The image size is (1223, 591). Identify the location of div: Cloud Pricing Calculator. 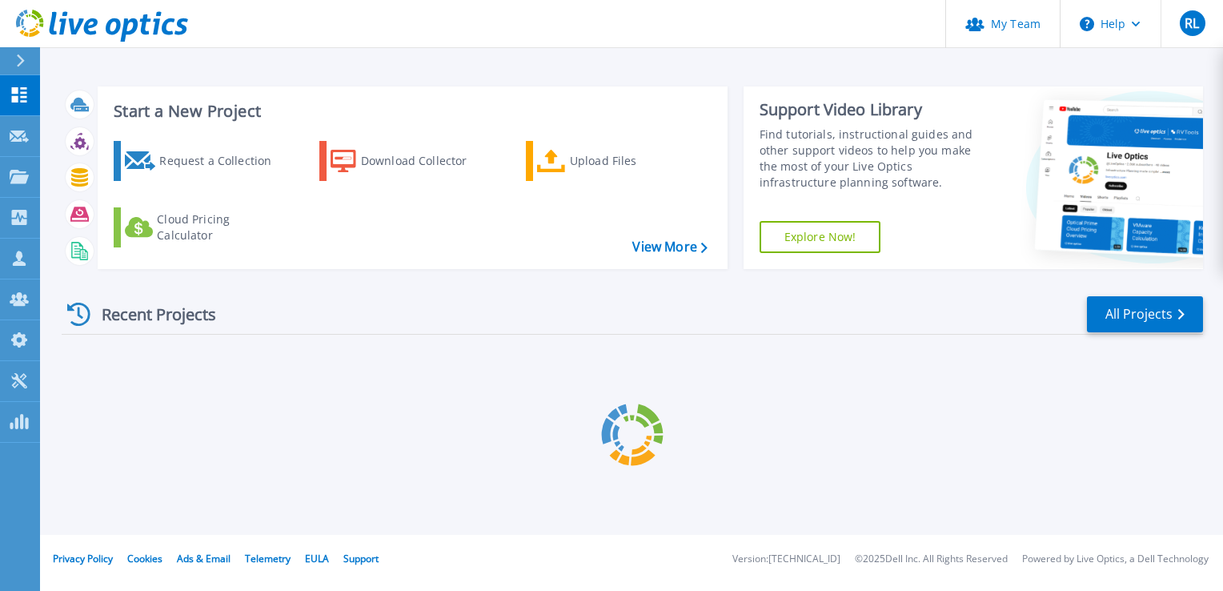
(221, 227).